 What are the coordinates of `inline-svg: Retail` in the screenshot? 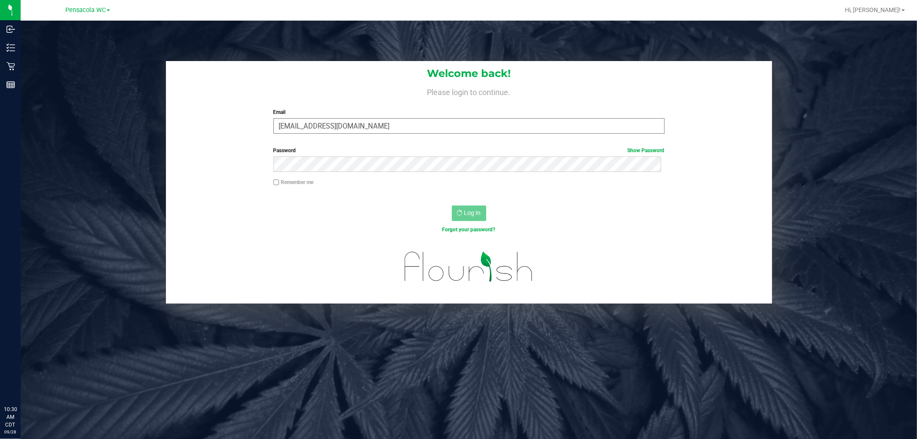 It's located at (11, 66).